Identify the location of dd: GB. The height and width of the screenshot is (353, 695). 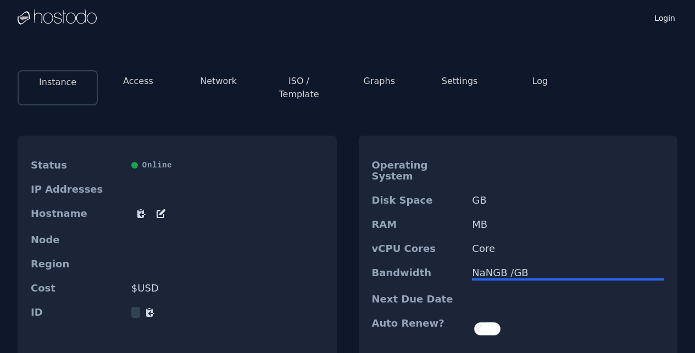
(568, 200).